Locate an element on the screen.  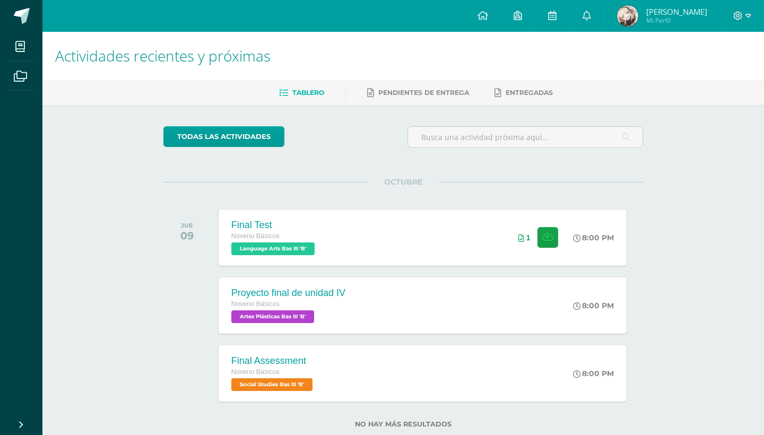
span: OCTUBRE is located at coordinates (403, 182).